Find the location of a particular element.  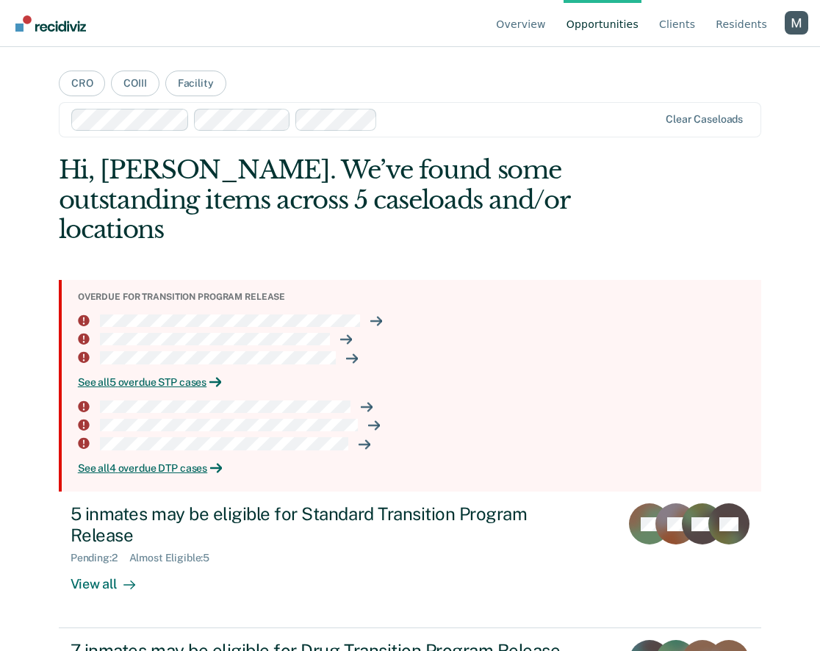

a: See all5 overdue STP cases is located at coordinates (413, 382).